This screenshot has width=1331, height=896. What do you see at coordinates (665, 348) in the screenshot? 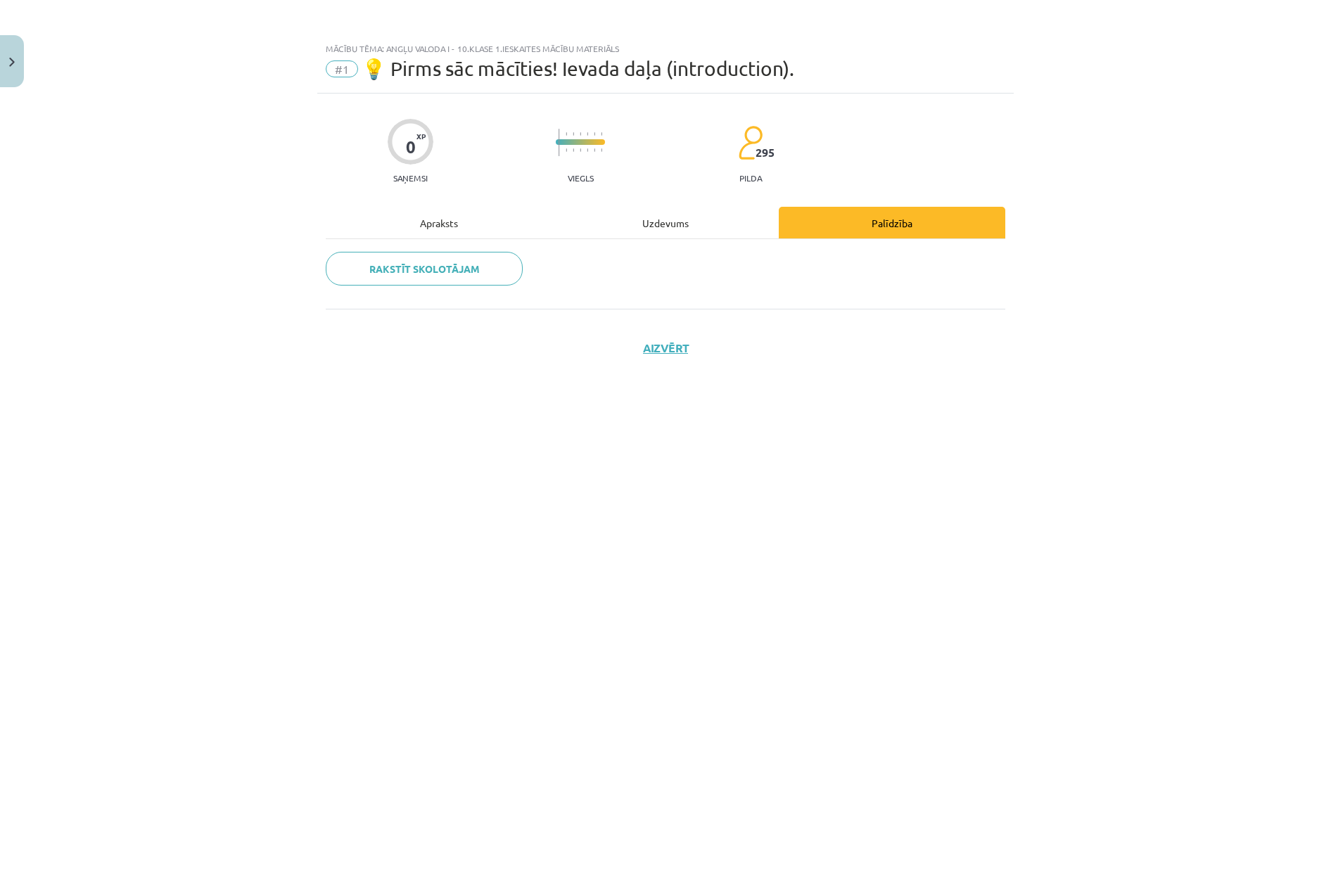
I see `button: Aizvērt` at bounding box center [665, 348].